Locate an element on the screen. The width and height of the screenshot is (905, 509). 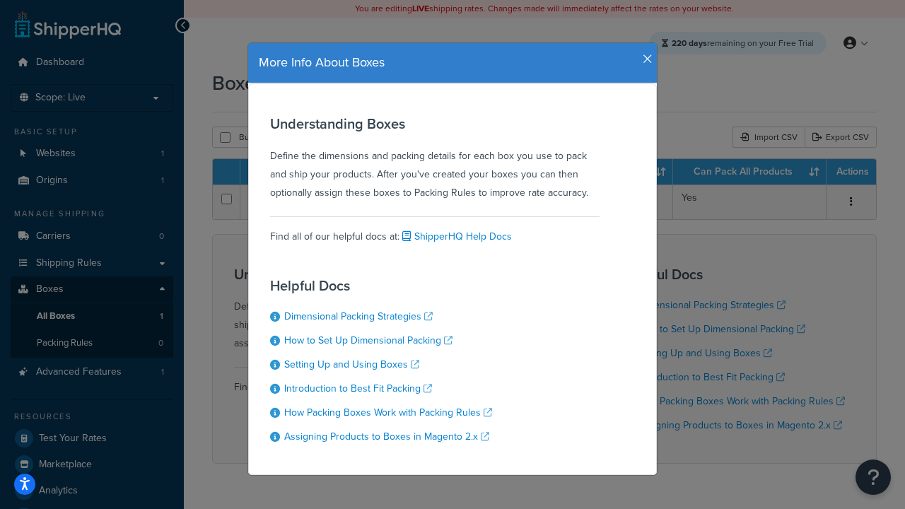
a: Assigning Products to Boxes in Magento 2.x is located at coordinates (387, 436).